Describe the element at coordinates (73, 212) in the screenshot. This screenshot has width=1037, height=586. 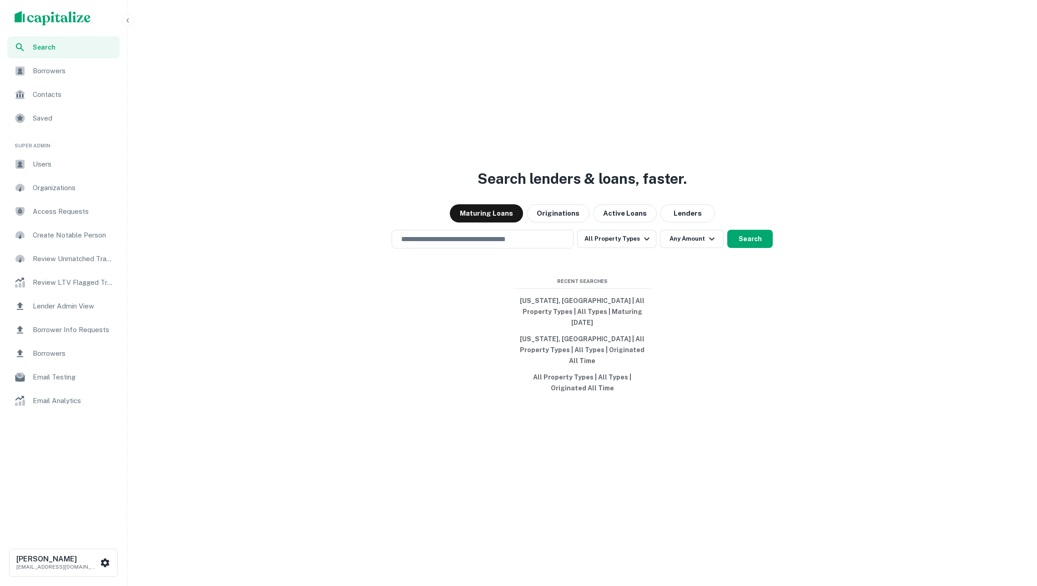
I see `span: Access Requests` at that location.